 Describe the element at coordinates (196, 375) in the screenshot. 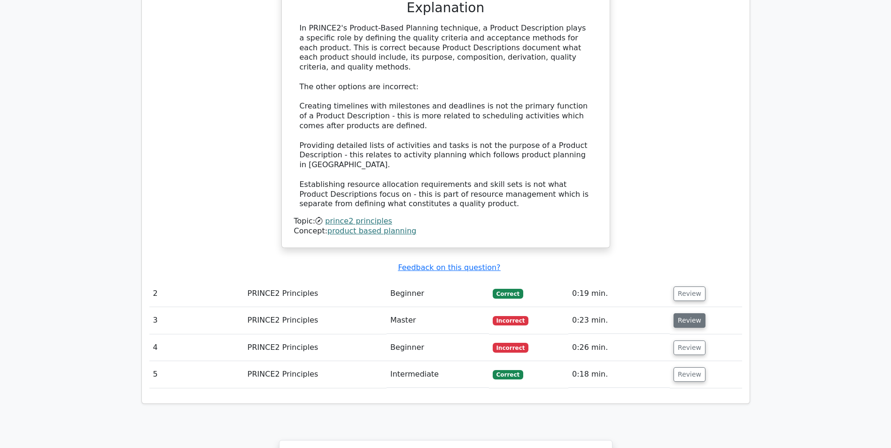

I see `td: 5` at that location.